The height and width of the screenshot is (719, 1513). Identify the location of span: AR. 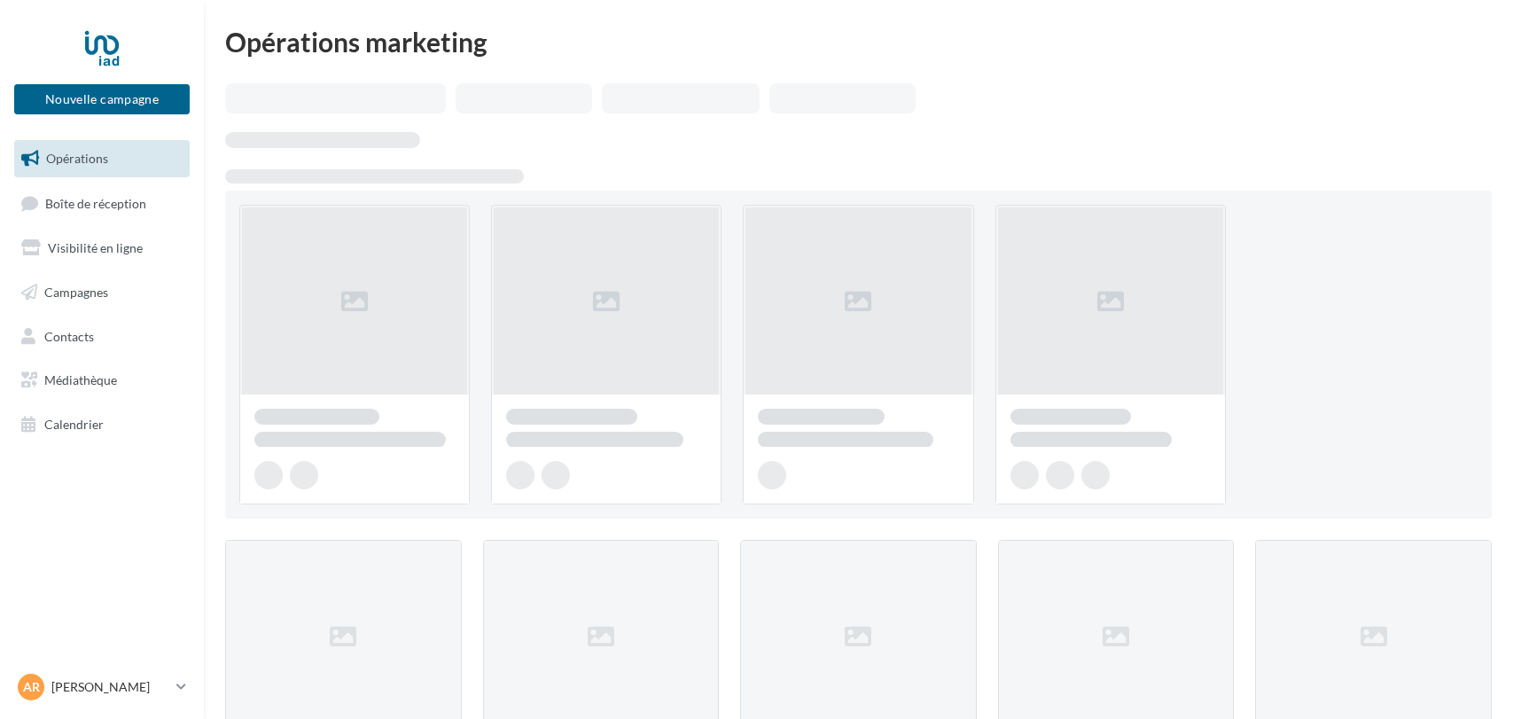
(31, 687).